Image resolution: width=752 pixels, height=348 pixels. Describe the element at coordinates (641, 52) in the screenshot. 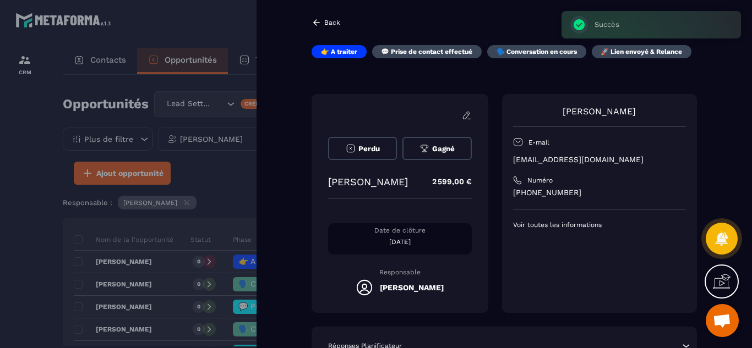

I see `p: 🚀 Lien envoyé & Relance` at that location.